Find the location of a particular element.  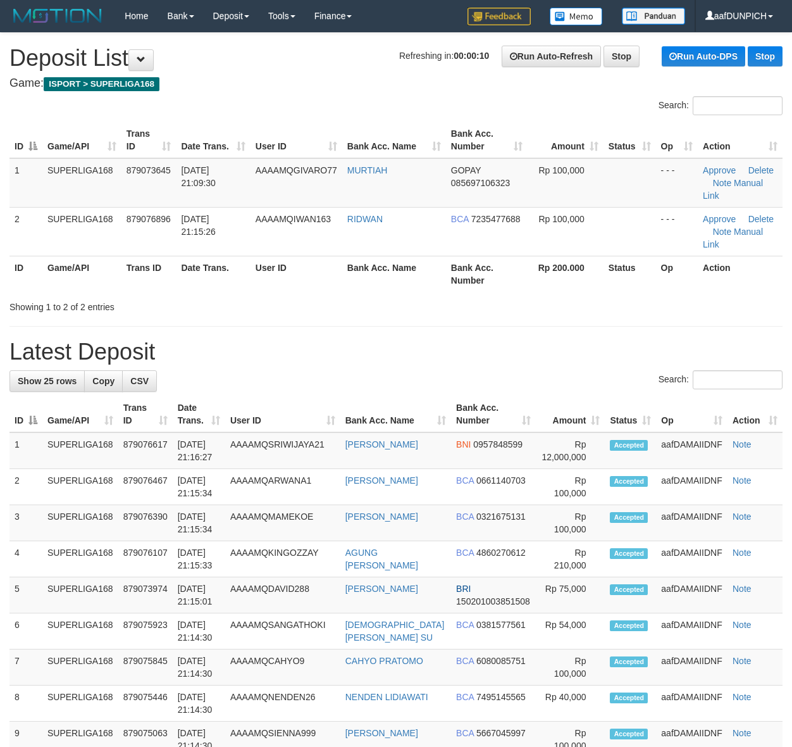

th: Op: activate to sort column ascending is located at coordinates (692, 414).